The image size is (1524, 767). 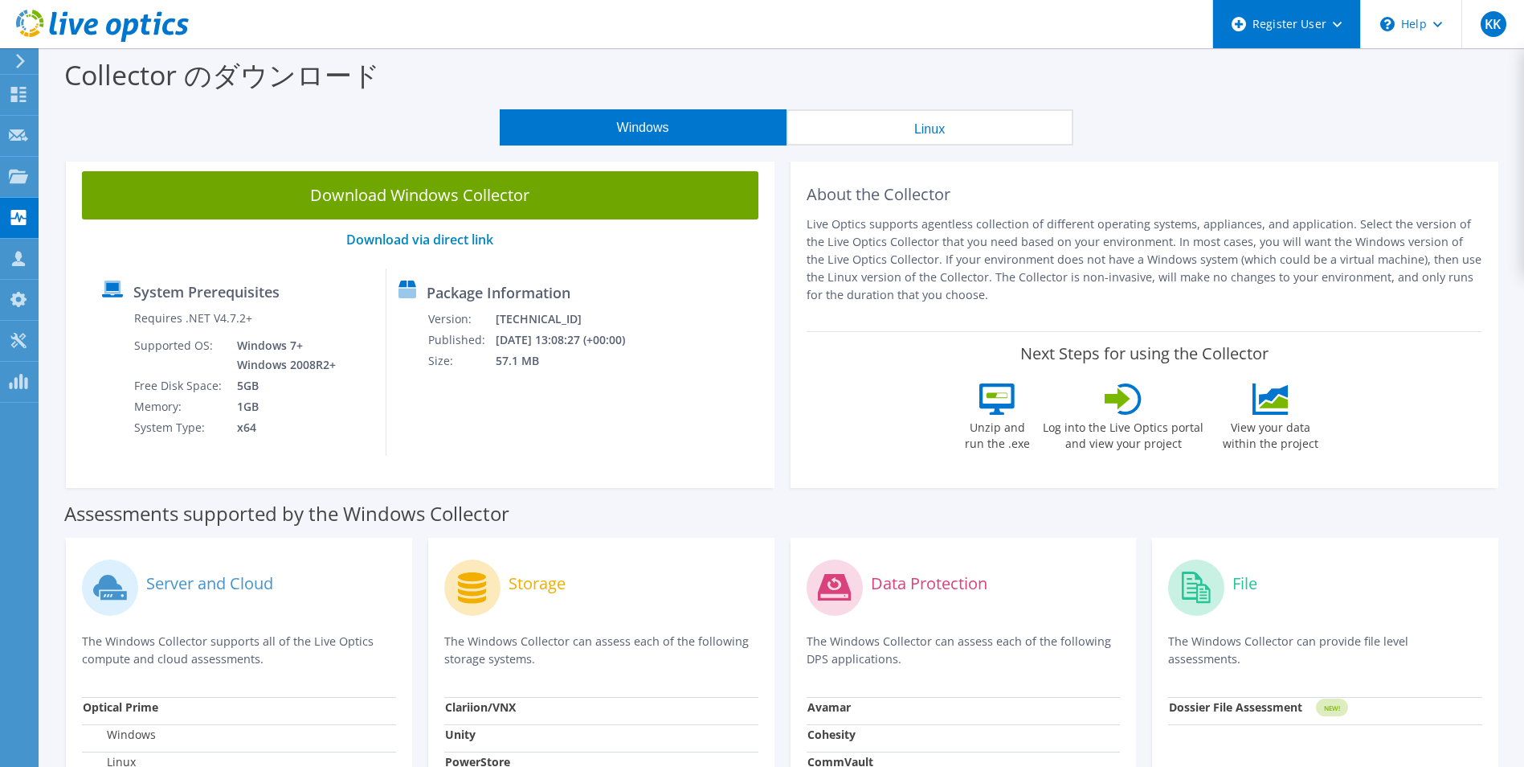 I want to click on label: Server and Cloud, so click(x=210, y=583).